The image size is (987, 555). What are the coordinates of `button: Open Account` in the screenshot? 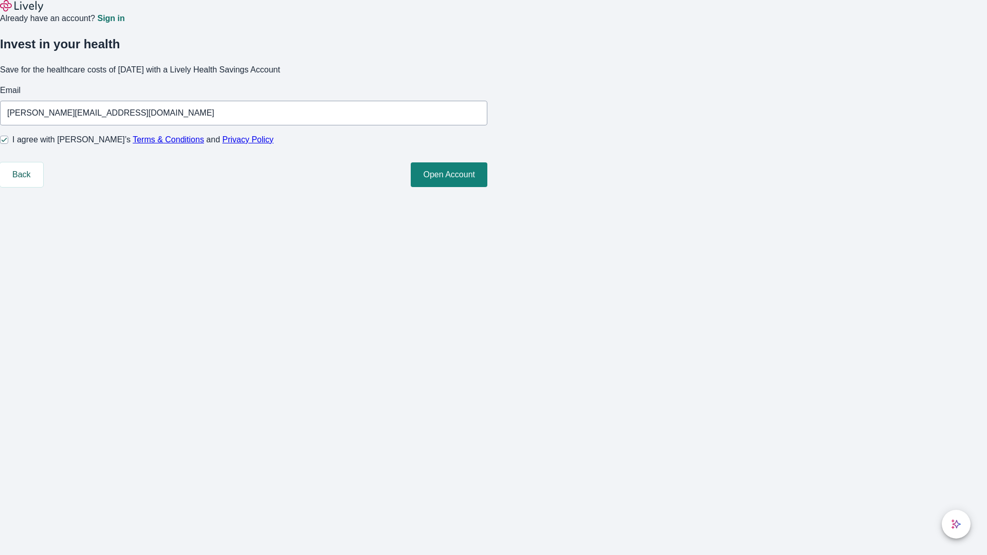 It's located at (449, 175).